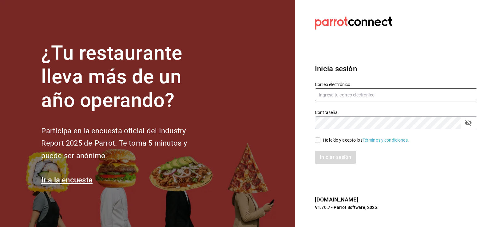  I want to click on button: passwordField, so click(468, 123).